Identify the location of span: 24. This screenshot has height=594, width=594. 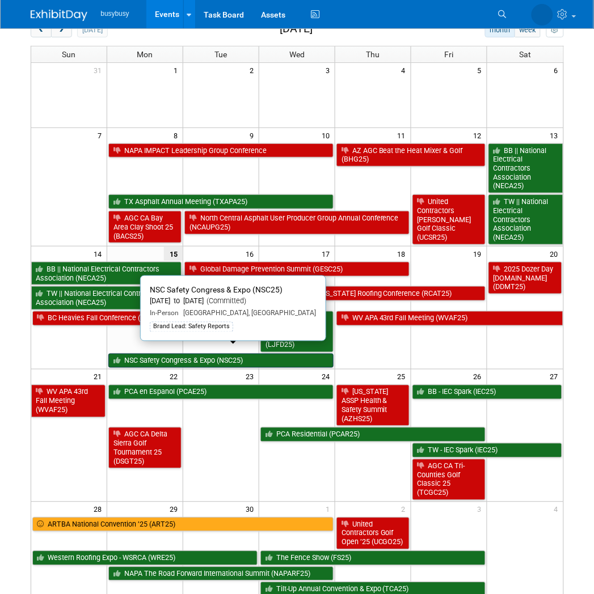
(327, 376).